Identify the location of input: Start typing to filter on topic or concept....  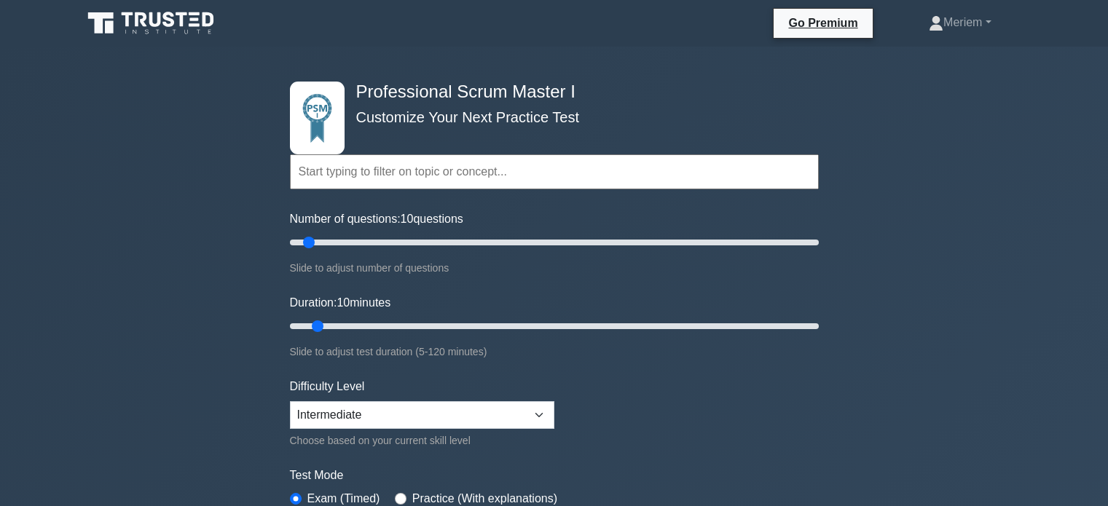
(554, 172).